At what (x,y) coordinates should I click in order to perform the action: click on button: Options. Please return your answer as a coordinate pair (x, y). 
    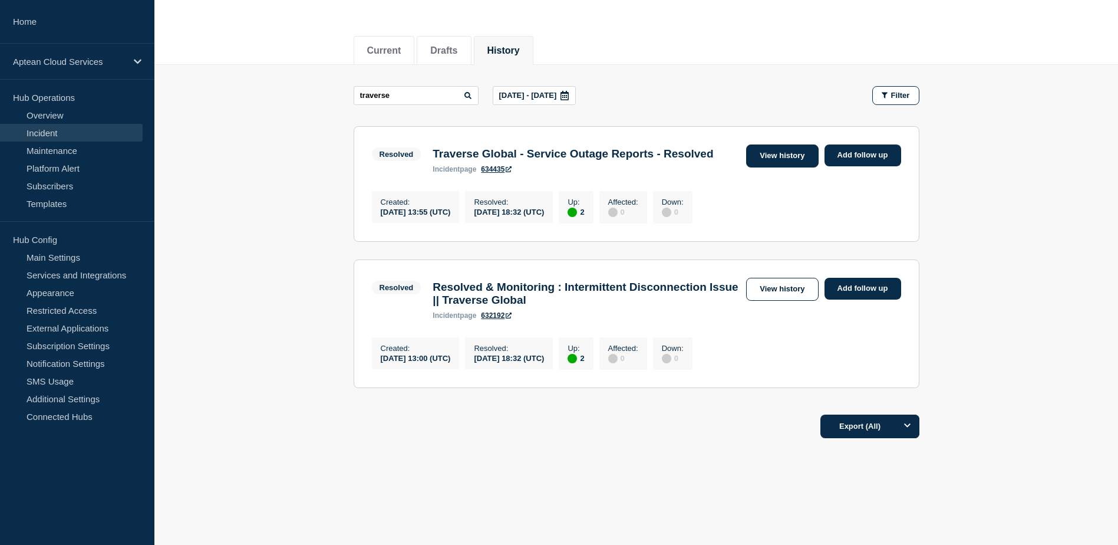
    Looking at the image, I should click on (908, 426).